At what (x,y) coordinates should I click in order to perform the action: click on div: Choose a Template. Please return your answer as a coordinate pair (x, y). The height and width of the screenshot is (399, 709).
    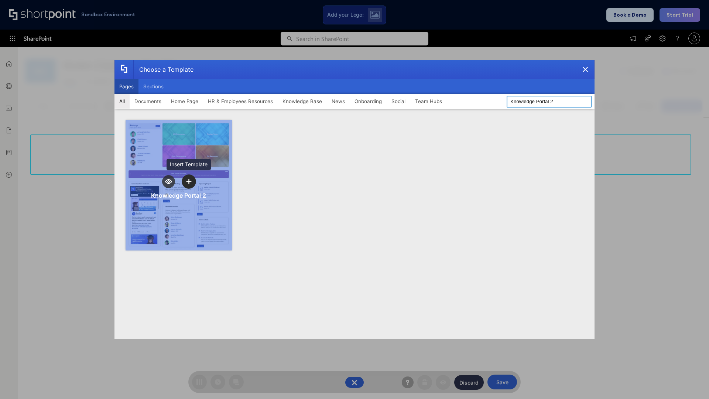
    Looking at the image, I should click on (163, 69).